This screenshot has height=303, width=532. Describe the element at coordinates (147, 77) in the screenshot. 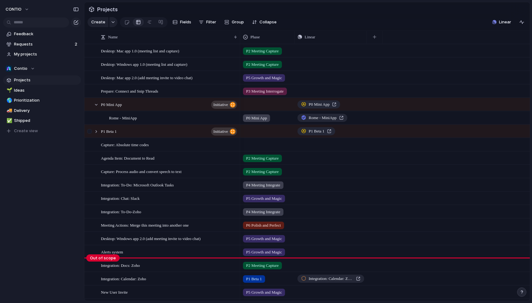

I see `span: Desktop: Mac app 2.0 (add meeting invite to video chat)` at that location.